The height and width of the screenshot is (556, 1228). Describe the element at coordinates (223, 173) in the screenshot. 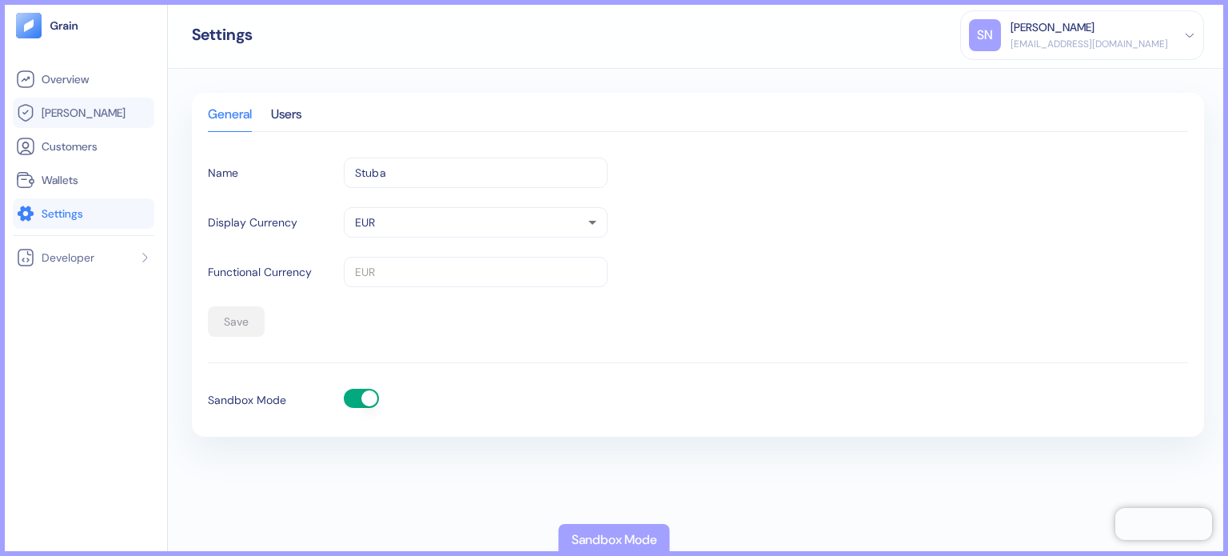

I see `label: Name` at that location.